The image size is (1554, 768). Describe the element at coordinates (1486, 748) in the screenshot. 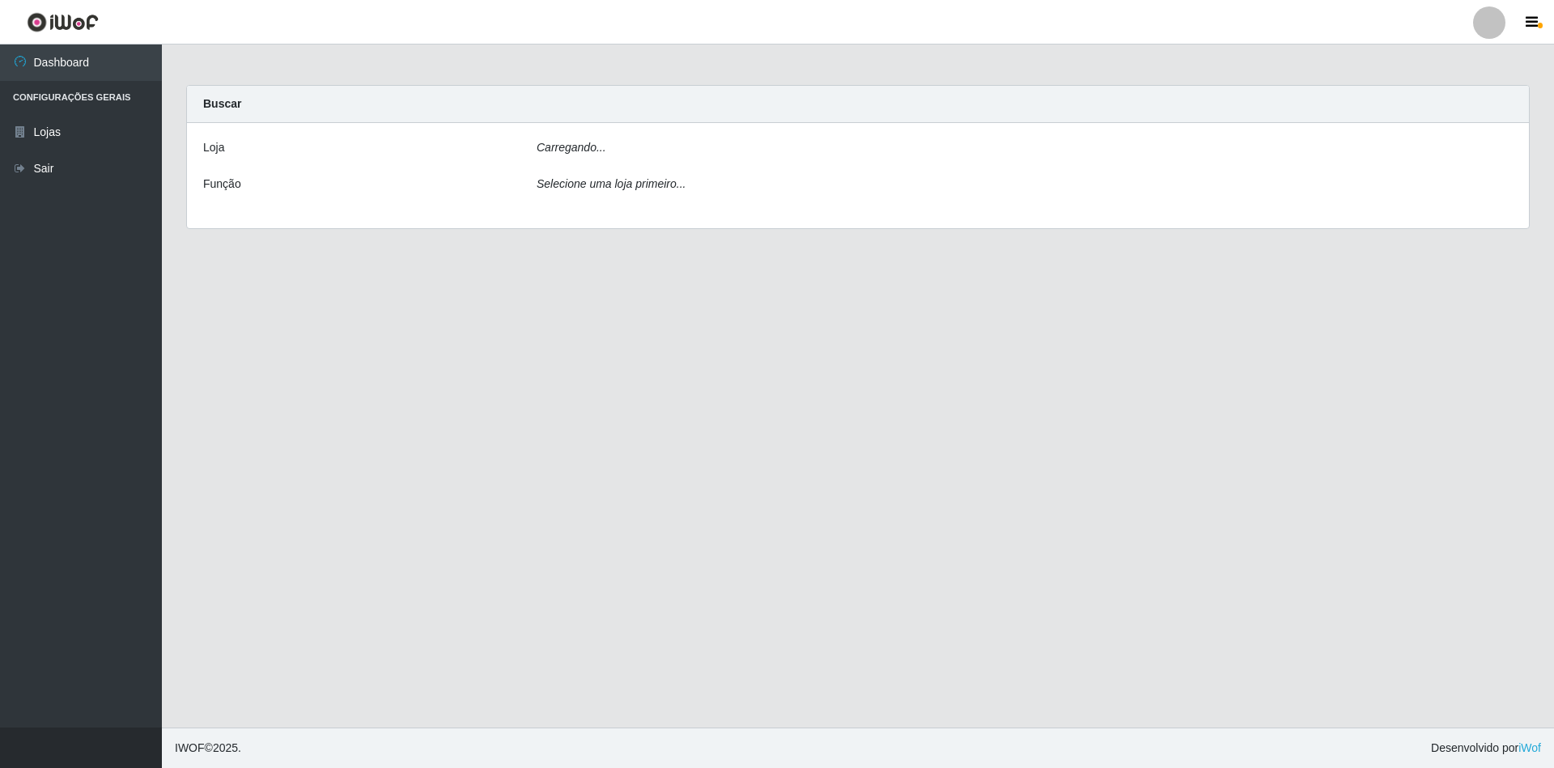

I see `span: Desenvolvido por` at that location.